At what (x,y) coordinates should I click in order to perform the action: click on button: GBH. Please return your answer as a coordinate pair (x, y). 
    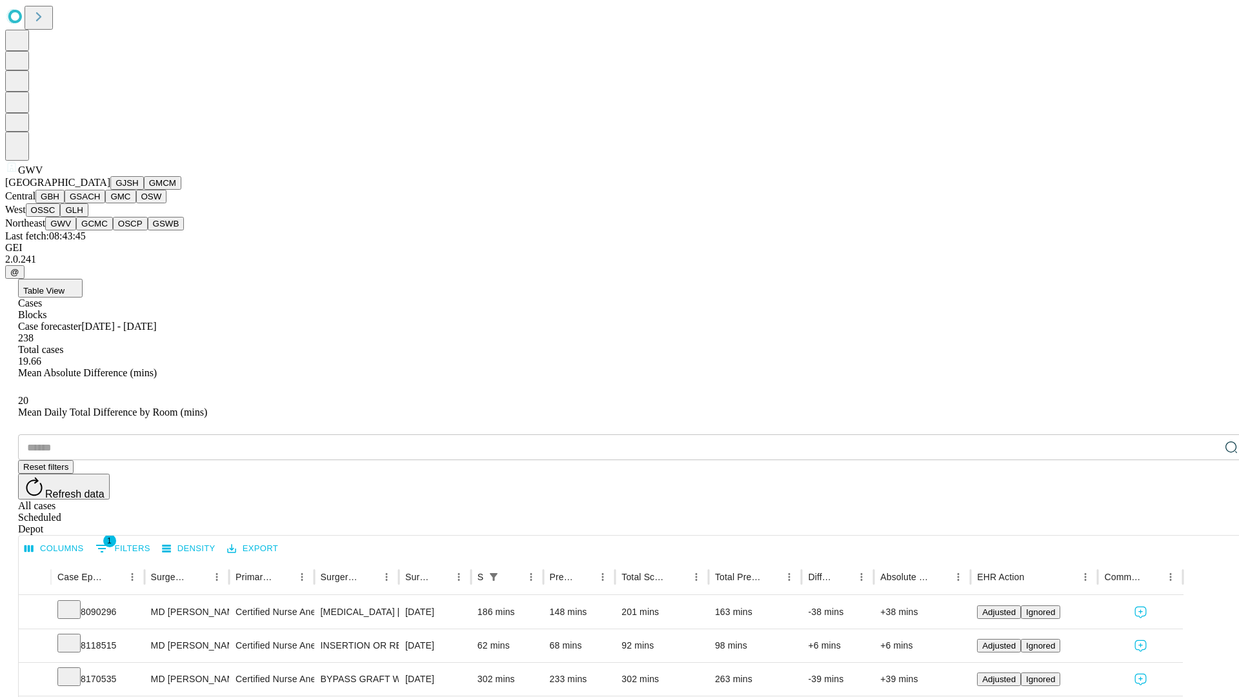
    Looking at the image, I should click on (50, 196).